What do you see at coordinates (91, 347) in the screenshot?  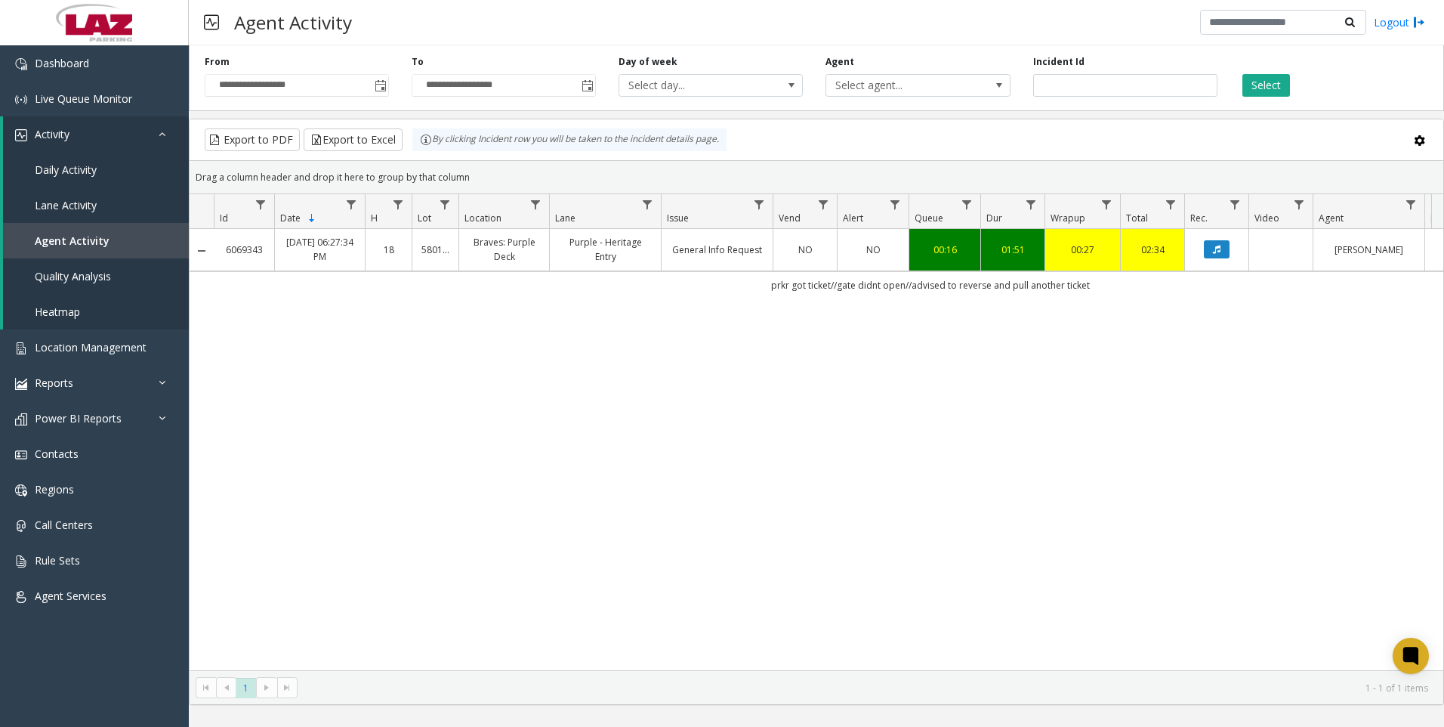 I see `span: Location Management` at bounding box center [91, 347].